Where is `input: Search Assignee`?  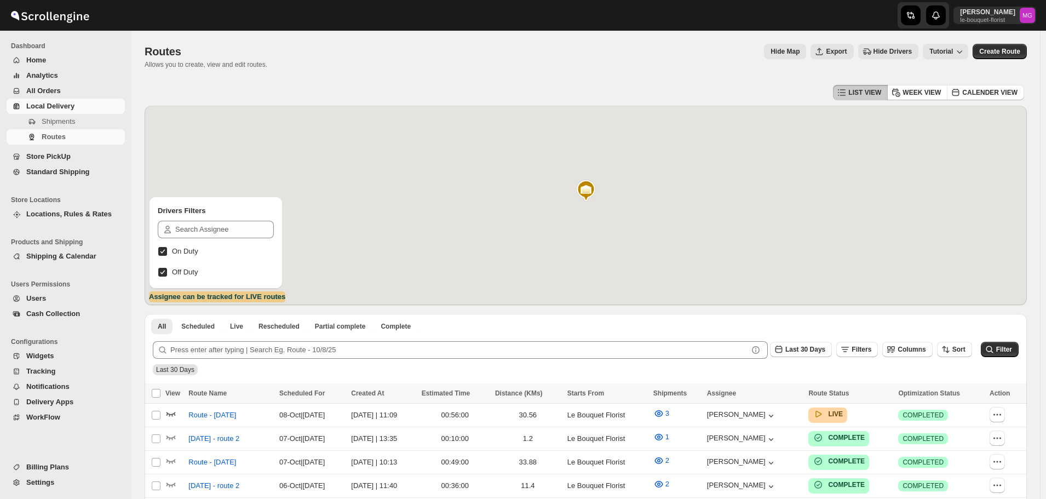 input: Search Assignee is located at coordinates (225, 229).